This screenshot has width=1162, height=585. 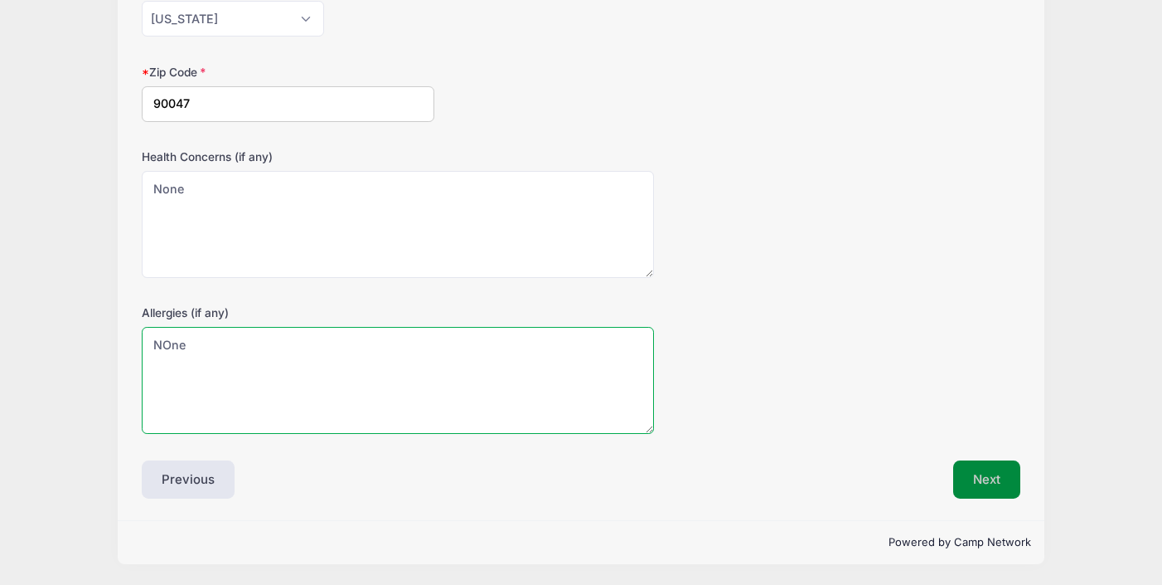 I want to click on button: Next, so click(x=987, y=479).